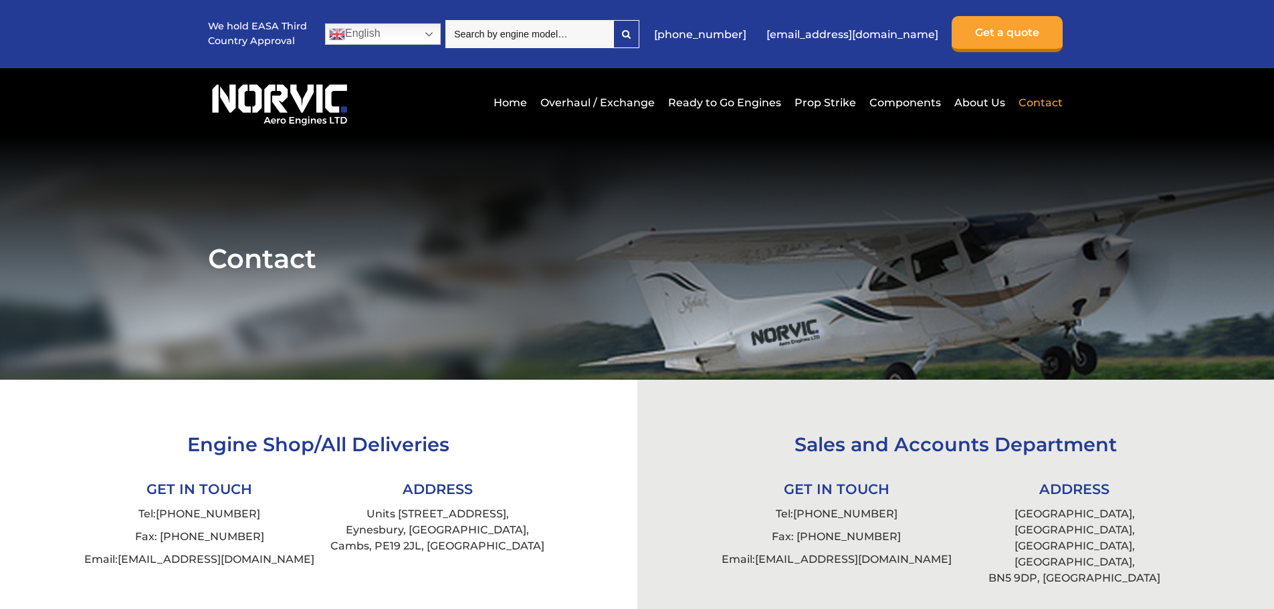  What do you see at coordinates (510, 102) in the screenshot?
I see `a: Home` at bounding box center [510, 102].